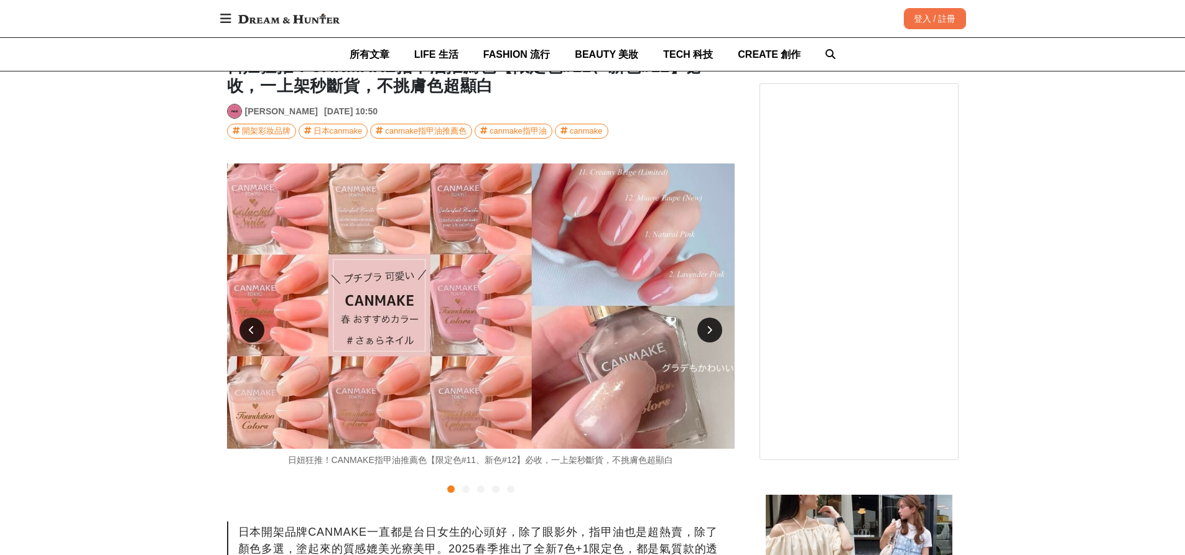  What do you see at coordinates (581, 131) in the screenshot?
I see `a: canmake` at bounding box center [581, 131].